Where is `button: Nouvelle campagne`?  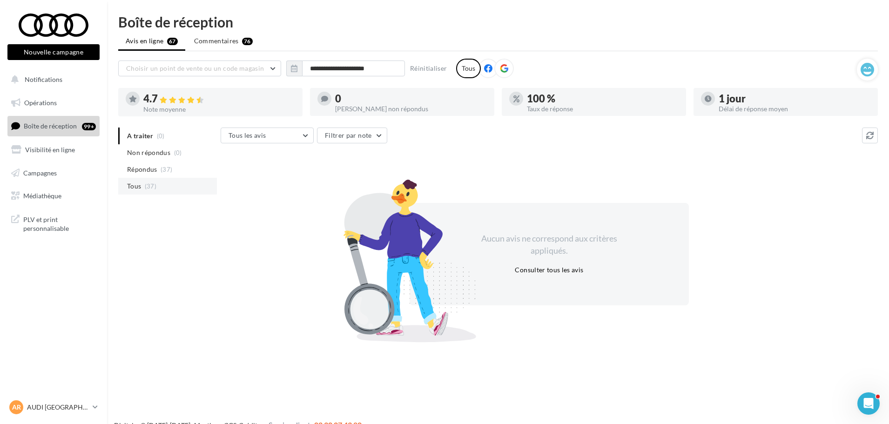
button: Nouvelle campagne is located at coordinates (54, 52).